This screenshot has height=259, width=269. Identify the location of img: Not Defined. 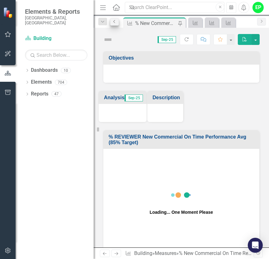
(108, 40).